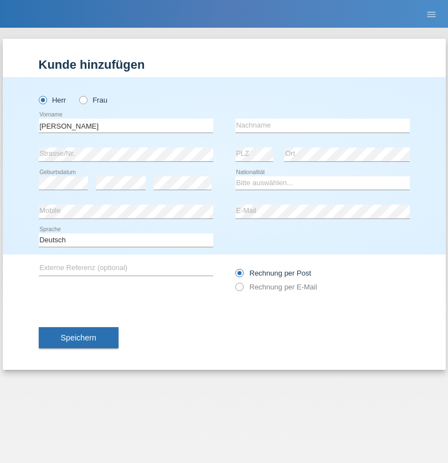 The image size is (448, 463). Describe the element at coordinates (432, 14) in the screenshot. I see `i: menu` at that location.